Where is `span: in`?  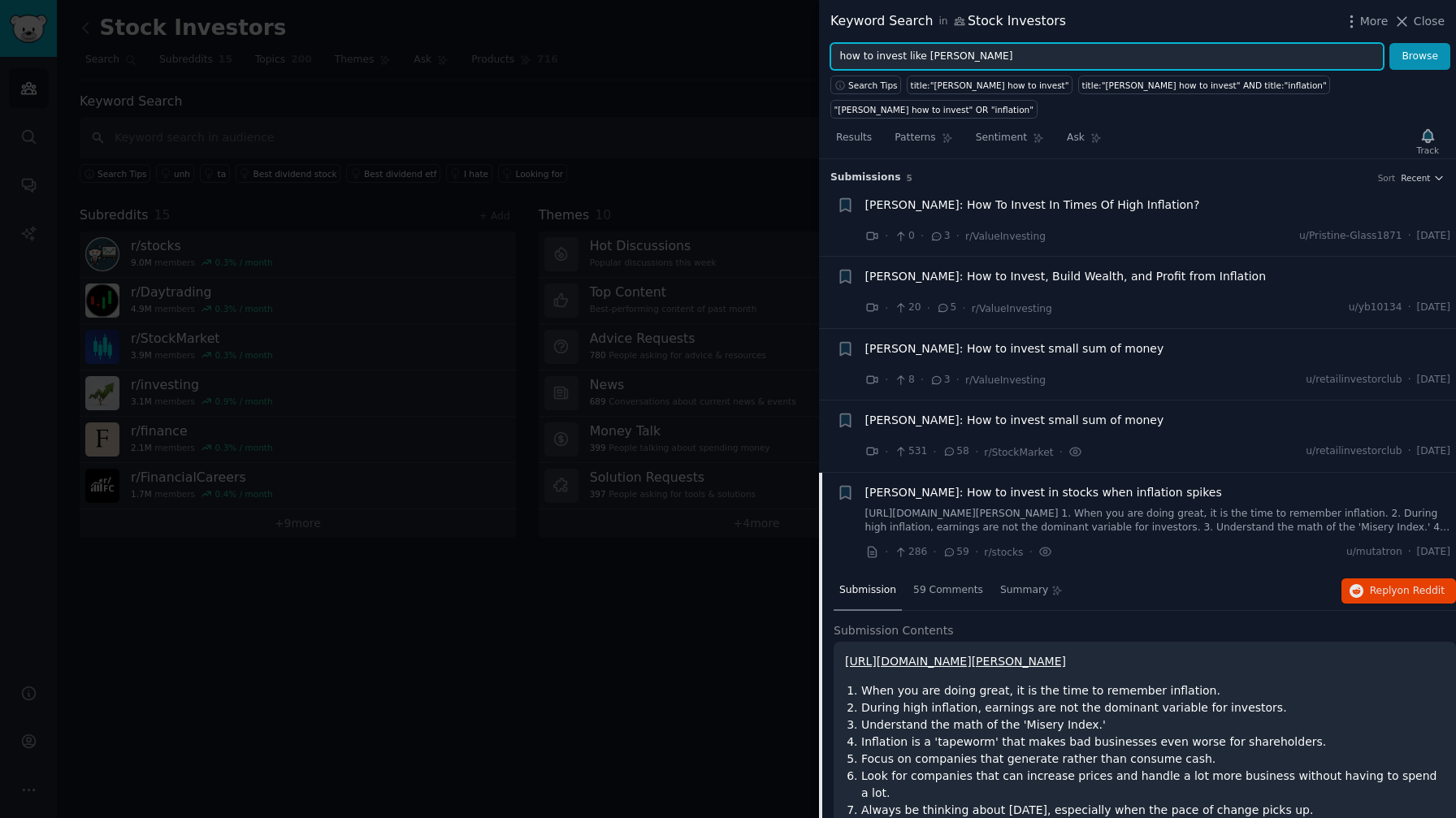 span: in is located at coordinates (943, 22).